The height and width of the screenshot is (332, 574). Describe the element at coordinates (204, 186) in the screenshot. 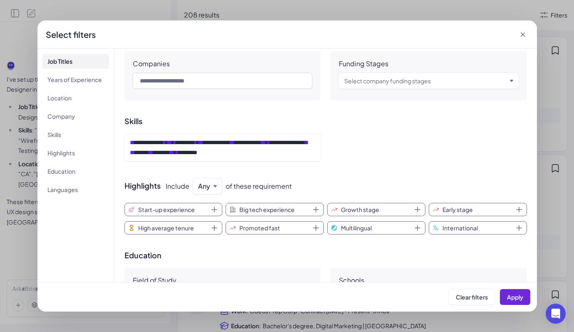

I see `button: Any` at that location.